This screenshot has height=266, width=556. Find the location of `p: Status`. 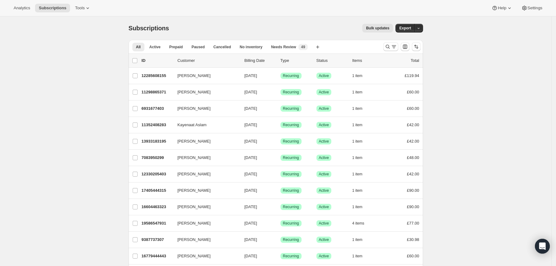

p: Status is located at coordinates (332, 61).